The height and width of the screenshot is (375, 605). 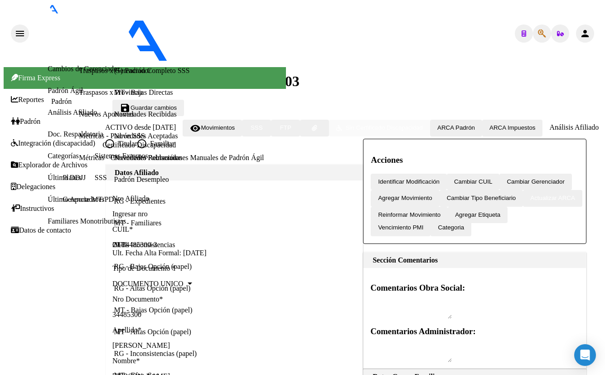 What do you see at coordinates (53, 143) in the screenshot?
I see `a: Integración (discapacidad)` at bounding box center [53, 143].